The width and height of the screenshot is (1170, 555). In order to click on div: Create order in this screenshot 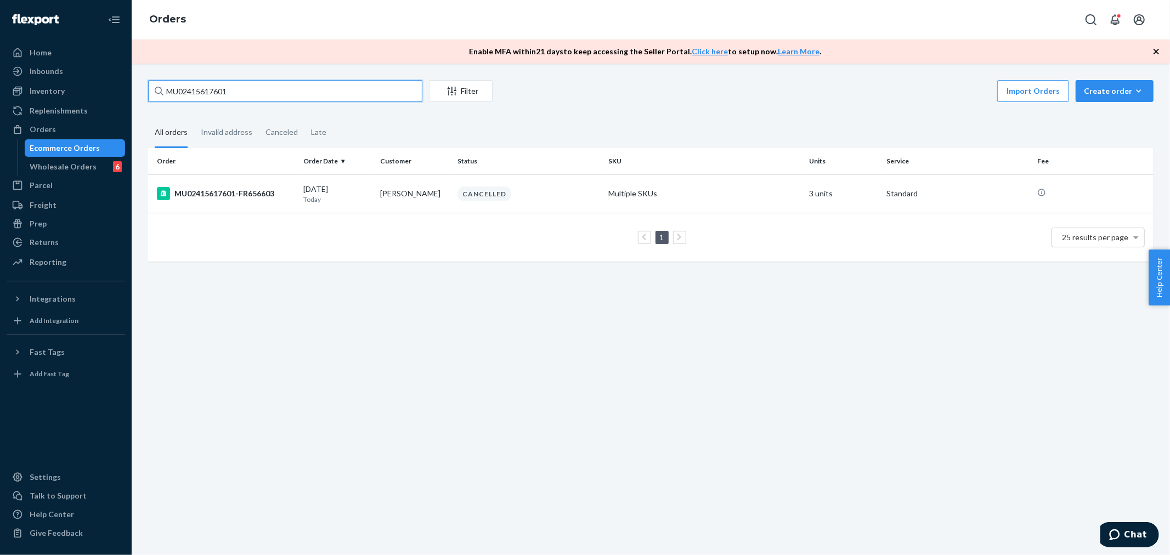, I will do `click(1115, 91)`.